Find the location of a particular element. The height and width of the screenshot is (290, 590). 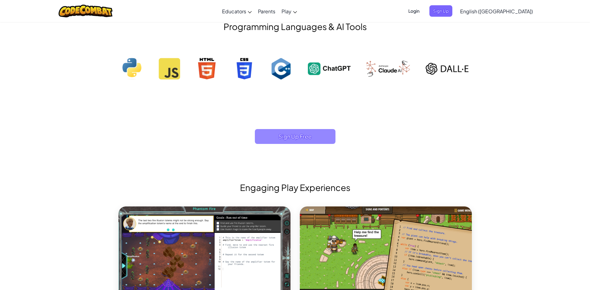

a: Parents is located at coordinates (267, 11).